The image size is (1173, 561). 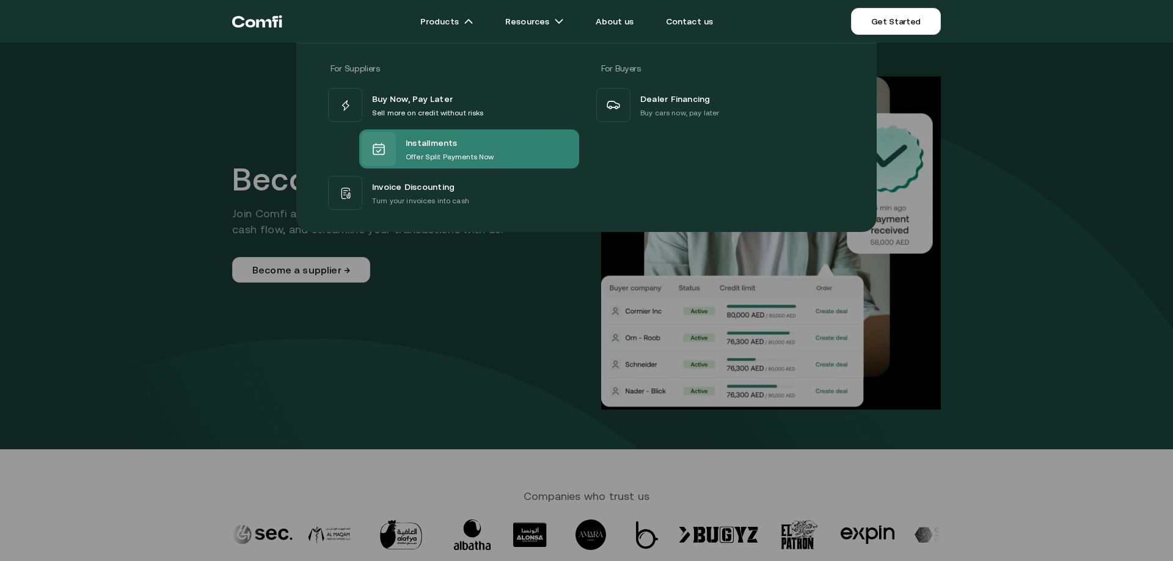 What do you see at coordinates (412, 99) in the screenshot?
I see `span: Buy Now, Pay Later` at bounding box center [412, 99].